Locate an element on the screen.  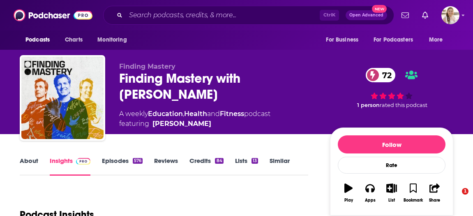
div: Rate is located at coordinates (392, 165).